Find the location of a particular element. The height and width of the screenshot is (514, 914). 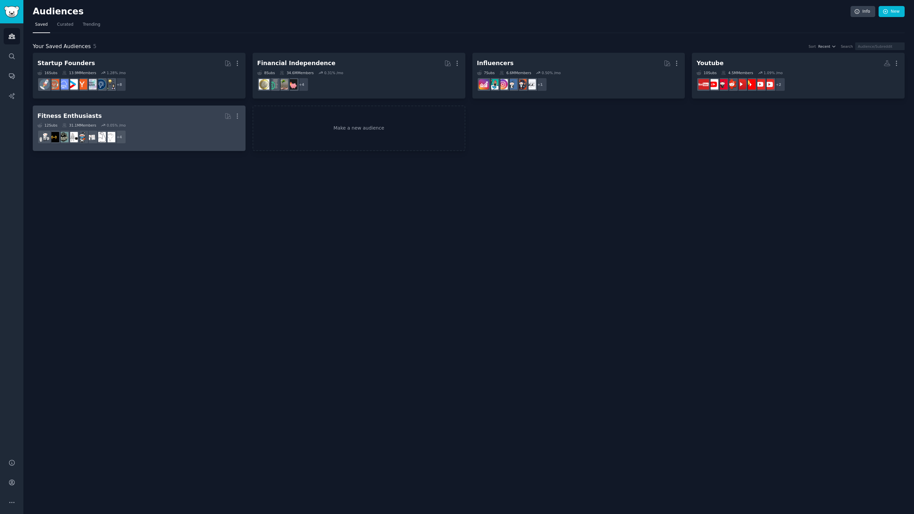

a: Info is located at coordinates (863, 12).